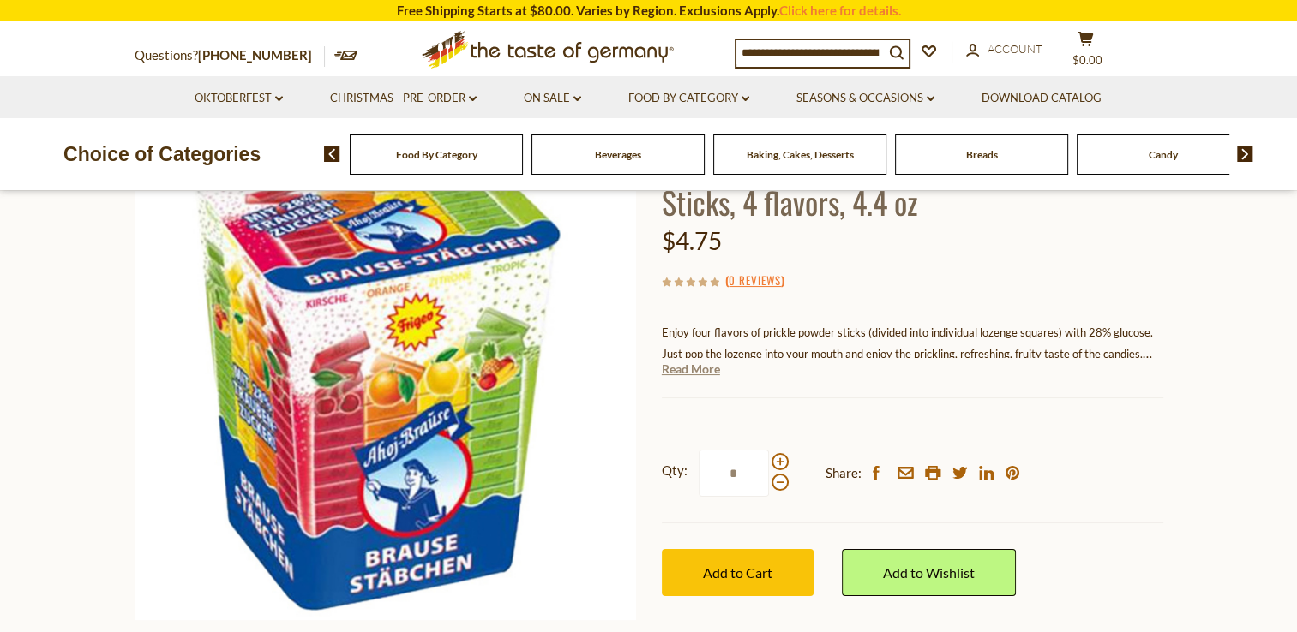 This screenshot has width=1297, height=632. Describe the element at coordinates (910, 364) in the screenshot. I see `span: Enjoy four flavors of prickle powder sticks (divided into individual lozenge squares) with 28% gl...` at that location.